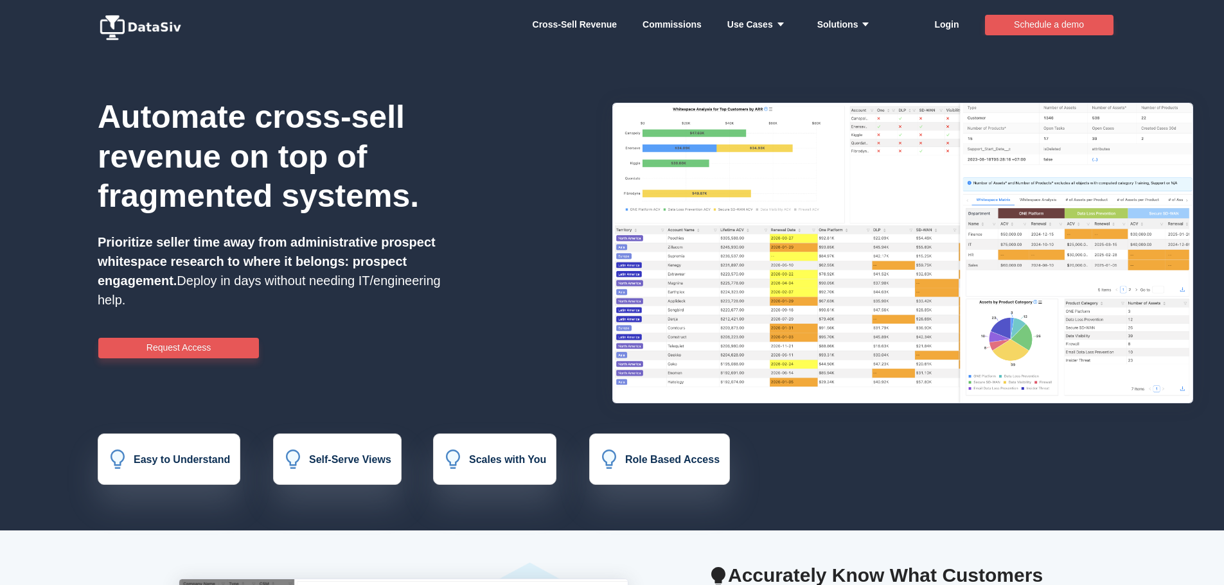  What do you see at coordinates (575, 24) in the screenshot?
I see `a: Whitespace` at bounding box center [575, 24].